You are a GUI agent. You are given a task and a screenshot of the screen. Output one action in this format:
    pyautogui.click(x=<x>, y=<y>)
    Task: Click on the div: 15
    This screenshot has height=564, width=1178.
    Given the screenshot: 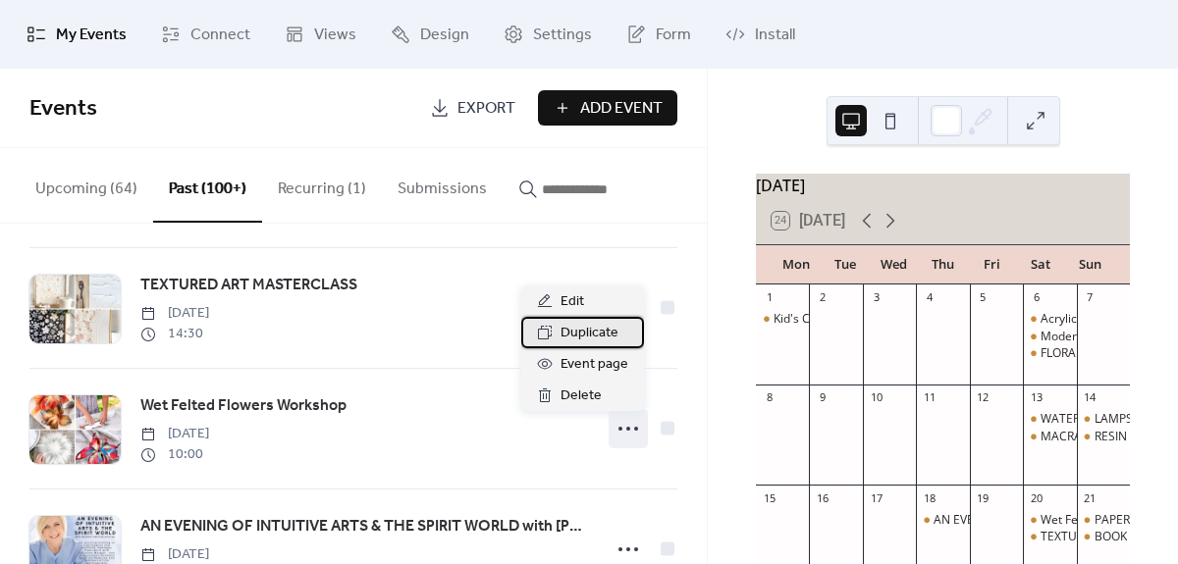 What is the action you would take?
    pyautogui.click(x=769, y=498)
    